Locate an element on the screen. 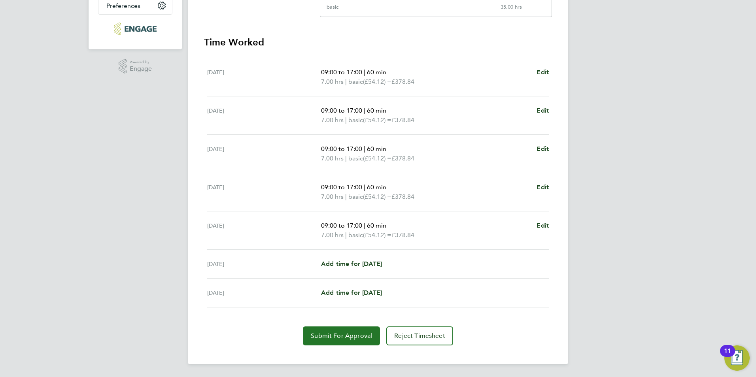  span: Powered by is located at coordinates (141, 62).